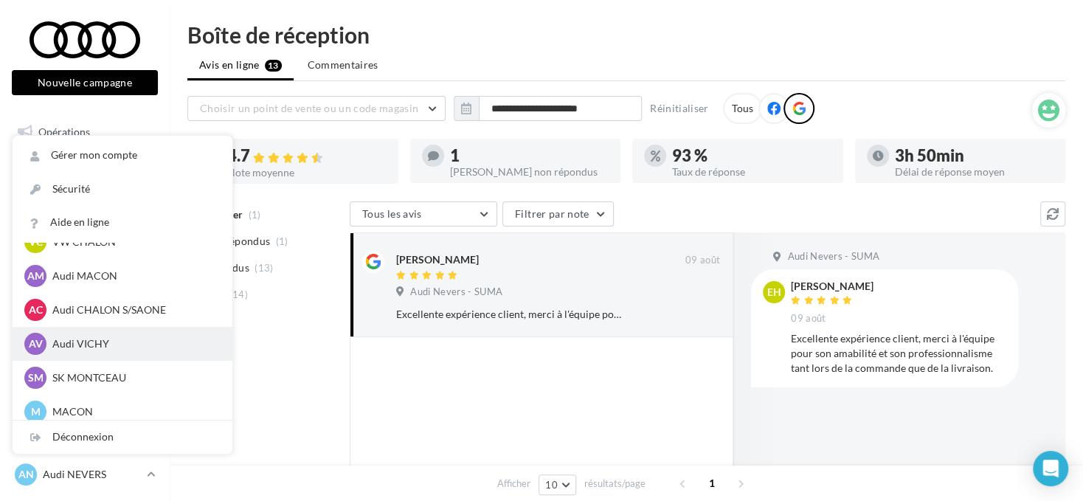 This screenshot has height=501, width=1083. What do you see at coordinates (679, 108) in the screenshot?
I see `button: Réinitialiser` at bounding box center [679, 108].